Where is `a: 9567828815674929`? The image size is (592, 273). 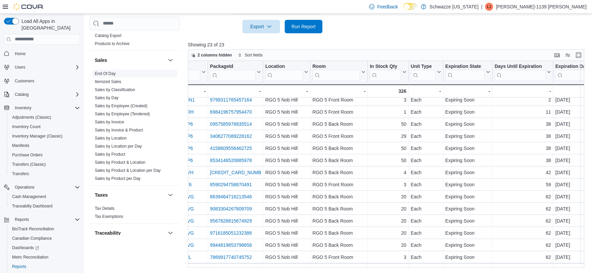 a: 9567828815674929 is located at coordinates (231, 221).